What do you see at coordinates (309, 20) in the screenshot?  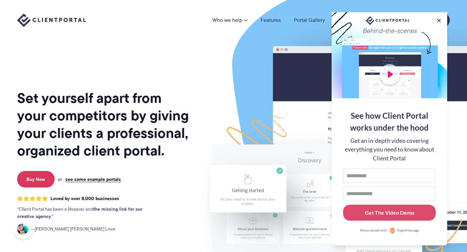 I see `a: Portal Gallery` at bounding box center [309, 20].